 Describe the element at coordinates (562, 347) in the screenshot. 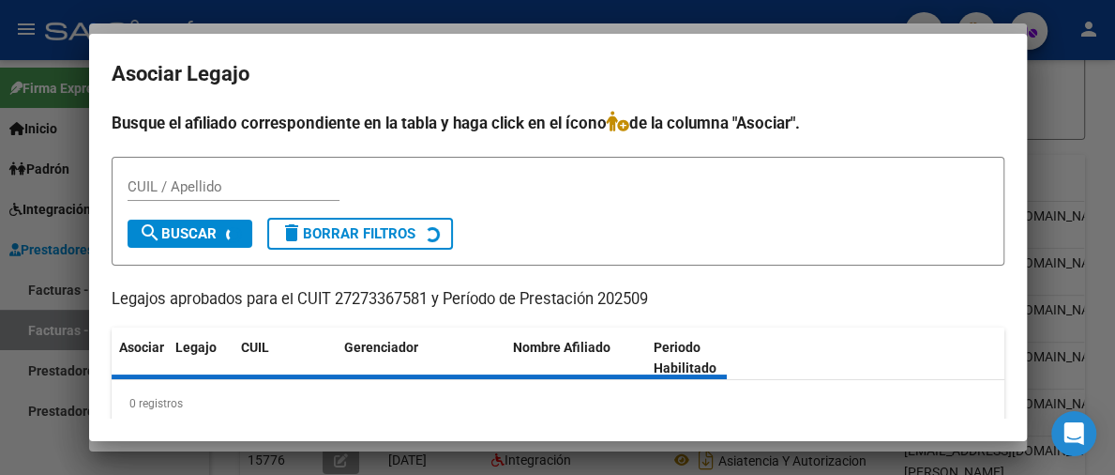

I see `span: Nombre Afiliado` at that location.